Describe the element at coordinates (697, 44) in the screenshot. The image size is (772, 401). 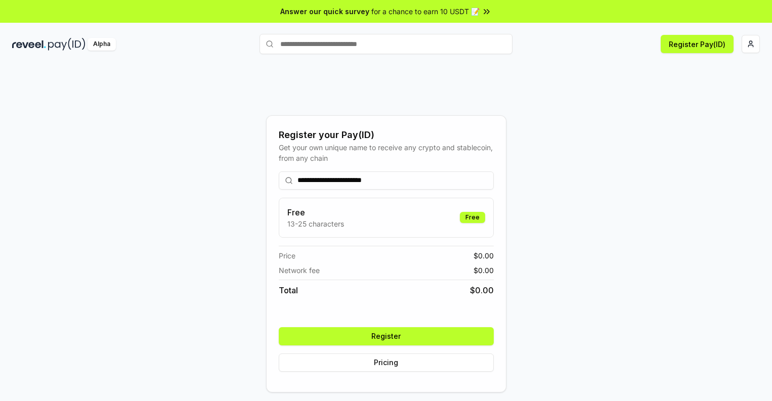
I see `button: Register Pay(ID)` at that location.